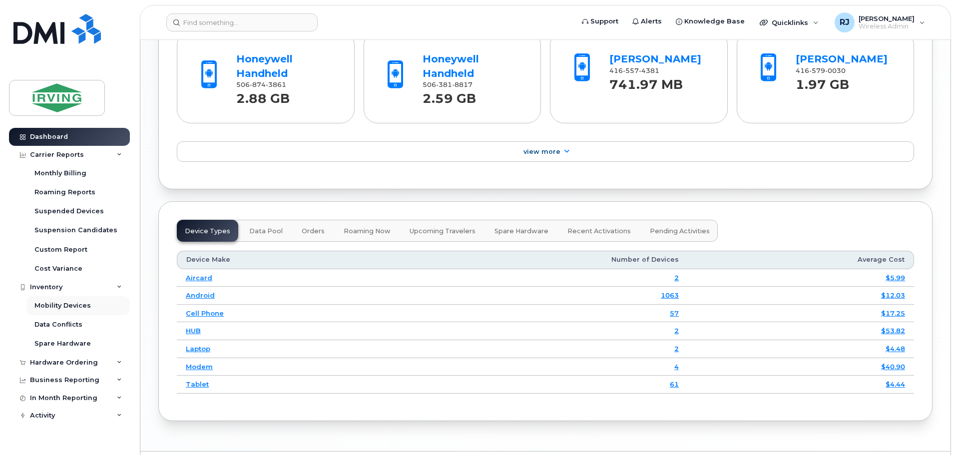 The width and height of the screenshot is (956, 455). I want to click on span: View More, so click(542, 151).